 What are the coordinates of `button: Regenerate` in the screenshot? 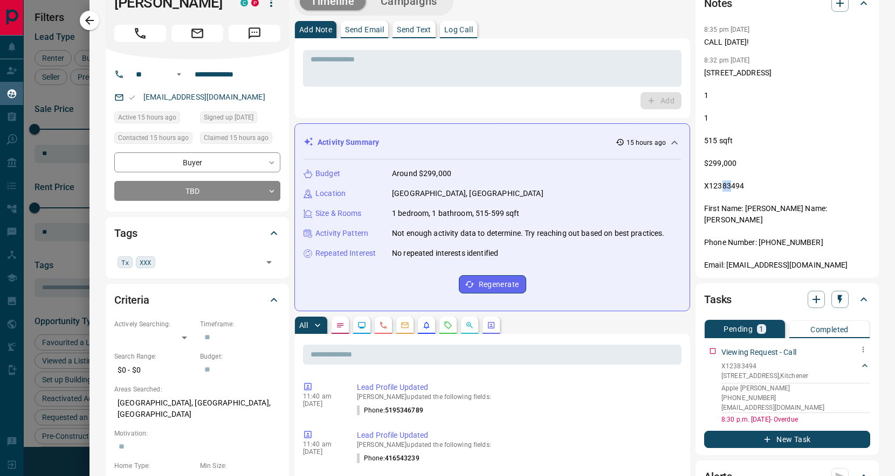 It's located at (492, 285).